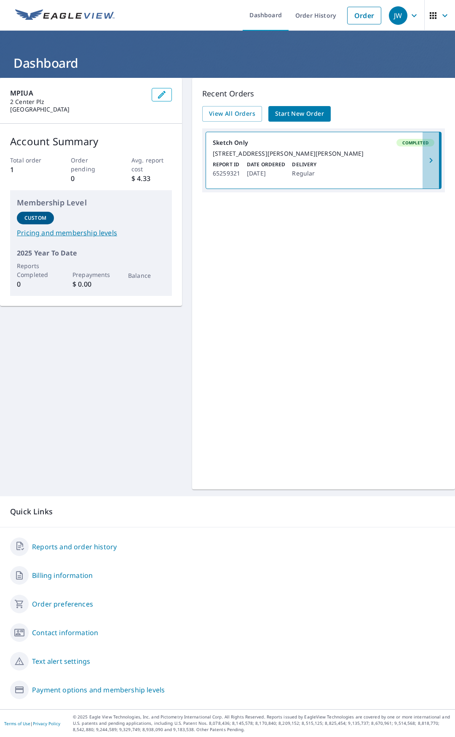 The height and width of the screenshot is (737, 455). What do you see at coordinates (91, 284) in the screenshot?
I see `p: $ 0.00` at bounding box center [91, 284].